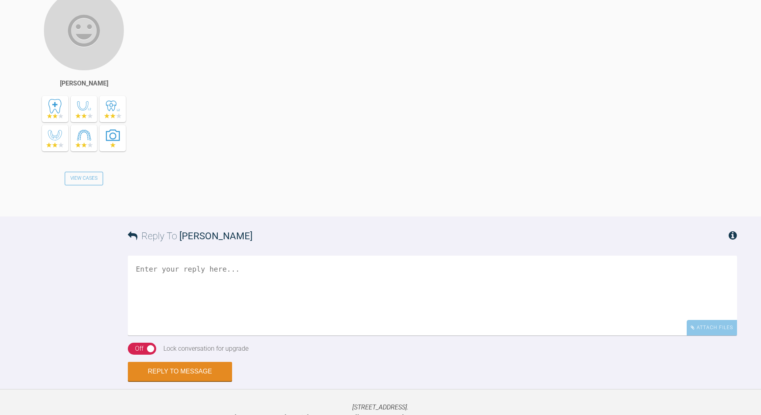 This screenshot has height=415, width=761. What do you see at coordinates (711, 327) in the screenshot?
I see `div: Attach Files` at bounding box center [711, 327].